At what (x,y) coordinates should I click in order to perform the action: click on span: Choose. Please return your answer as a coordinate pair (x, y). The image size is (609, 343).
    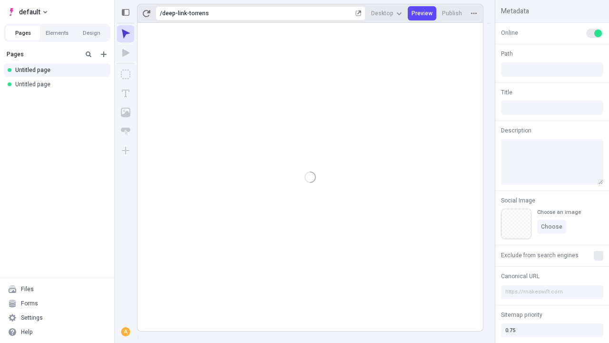
    Looking at the image, I should click on (552, 227).